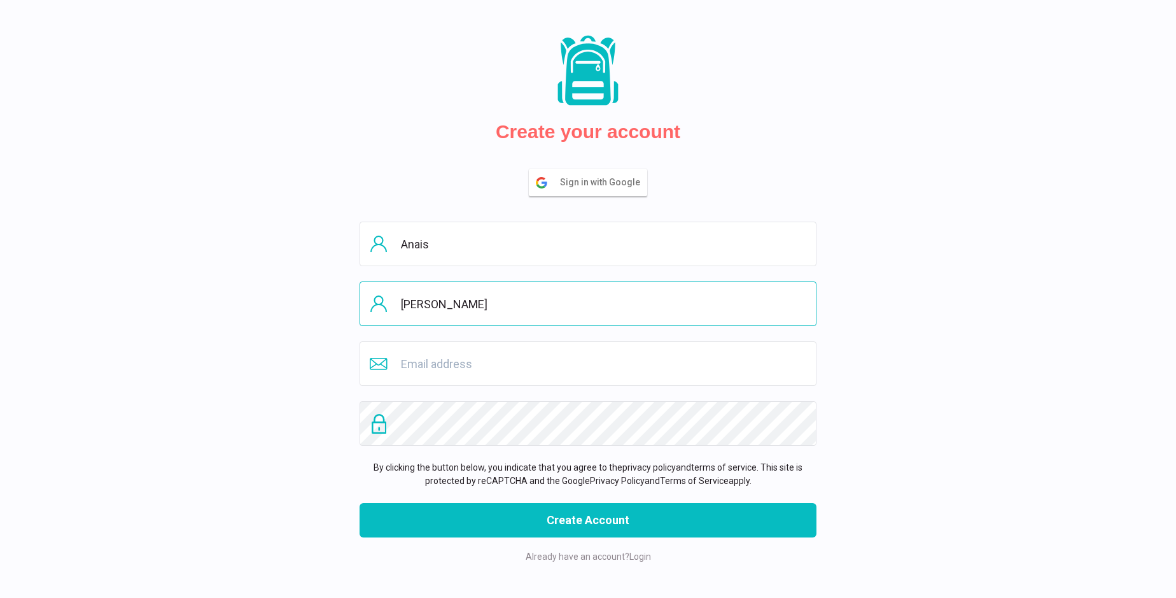 This screenshot has width=1176, height=598. What do you see at coordinates (588, 474) in the screenshot?
I see `p: By clicking the button below, you indicate that you agree to the and . This site is protected by ...` at bounding box center [588, 474].